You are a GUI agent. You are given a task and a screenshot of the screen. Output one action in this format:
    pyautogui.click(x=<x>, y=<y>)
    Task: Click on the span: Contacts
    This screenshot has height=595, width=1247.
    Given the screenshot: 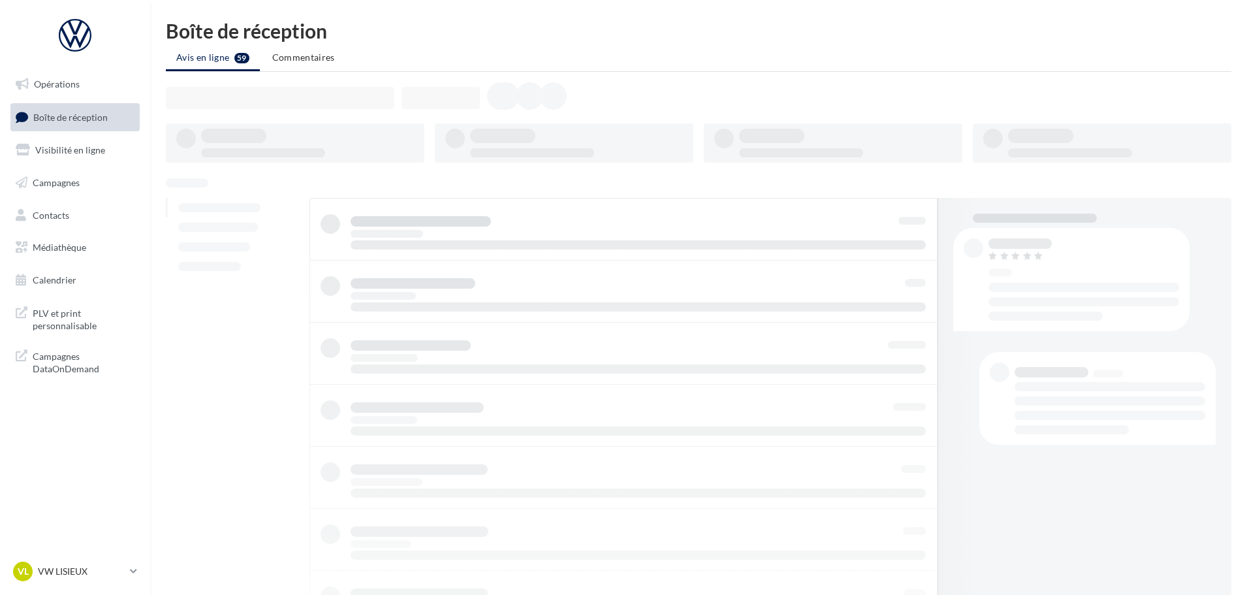 What is the action you would take?
    pyautogui.click(x=51, y=214)
    